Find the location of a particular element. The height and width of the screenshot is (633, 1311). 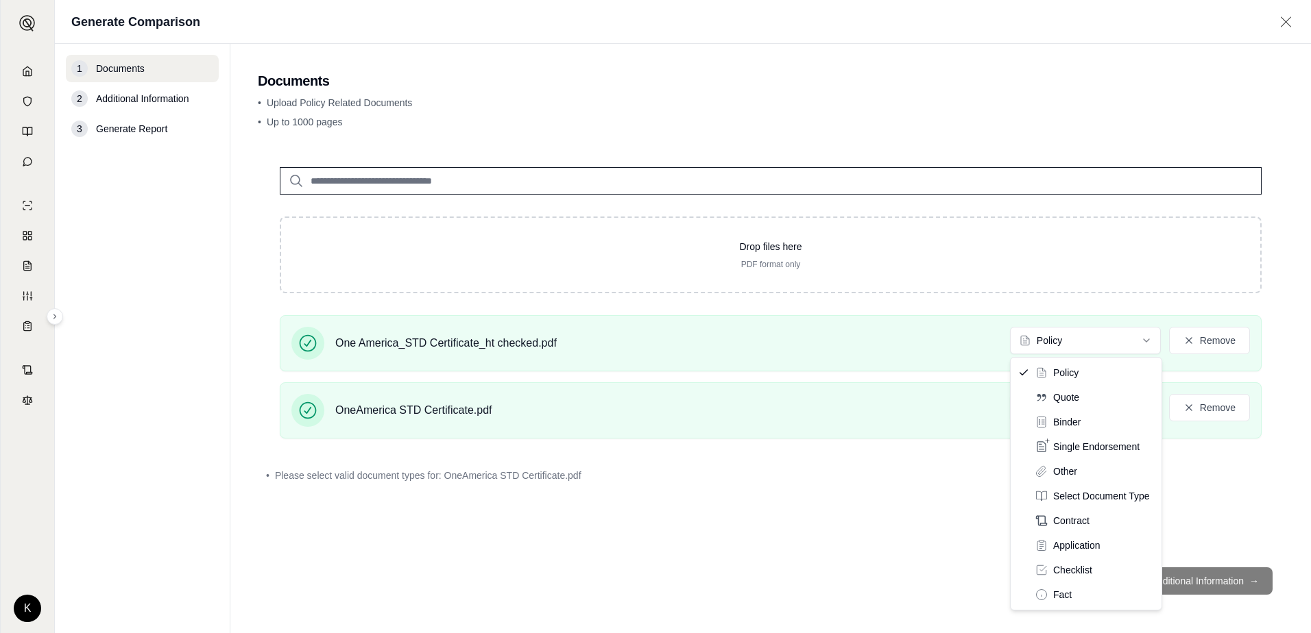

span: Select Document Type is located at coordinates (1101, 496).